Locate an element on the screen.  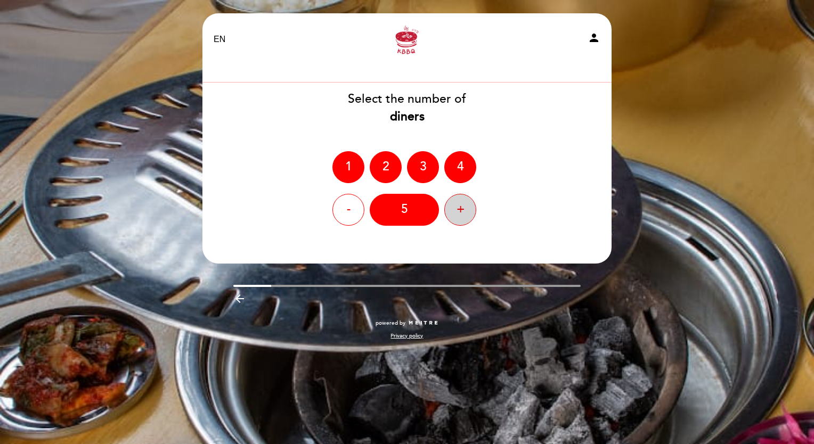
div: 2 is located at coordinates (386, 167).